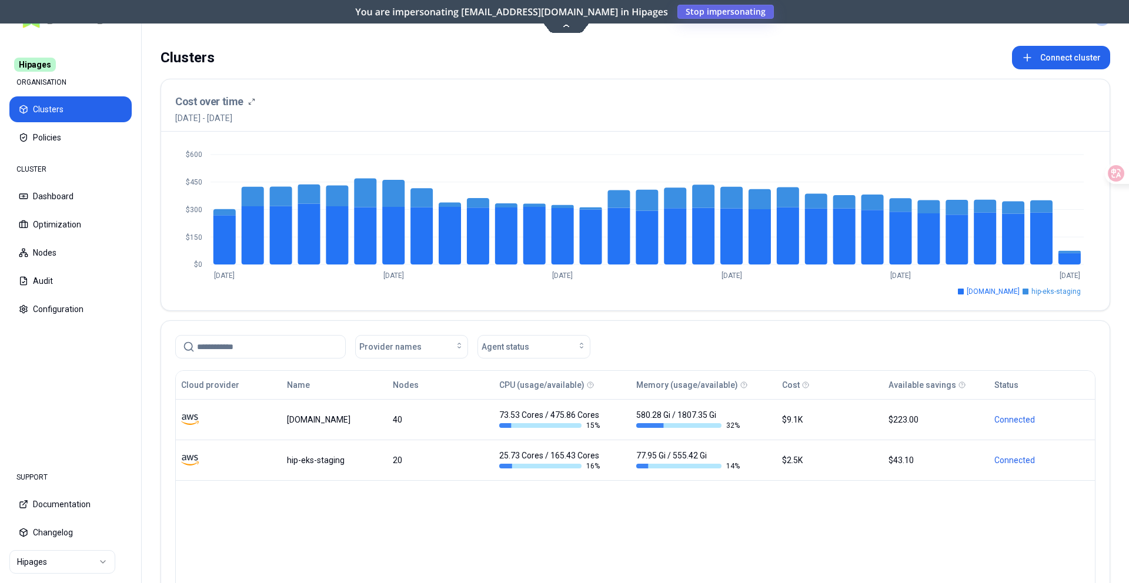 The image size is (1129, 583). What do you see at coordinates (71, 169) in the screenshot?
I see `div: CLUSTER` at bounding box center [71, 169].